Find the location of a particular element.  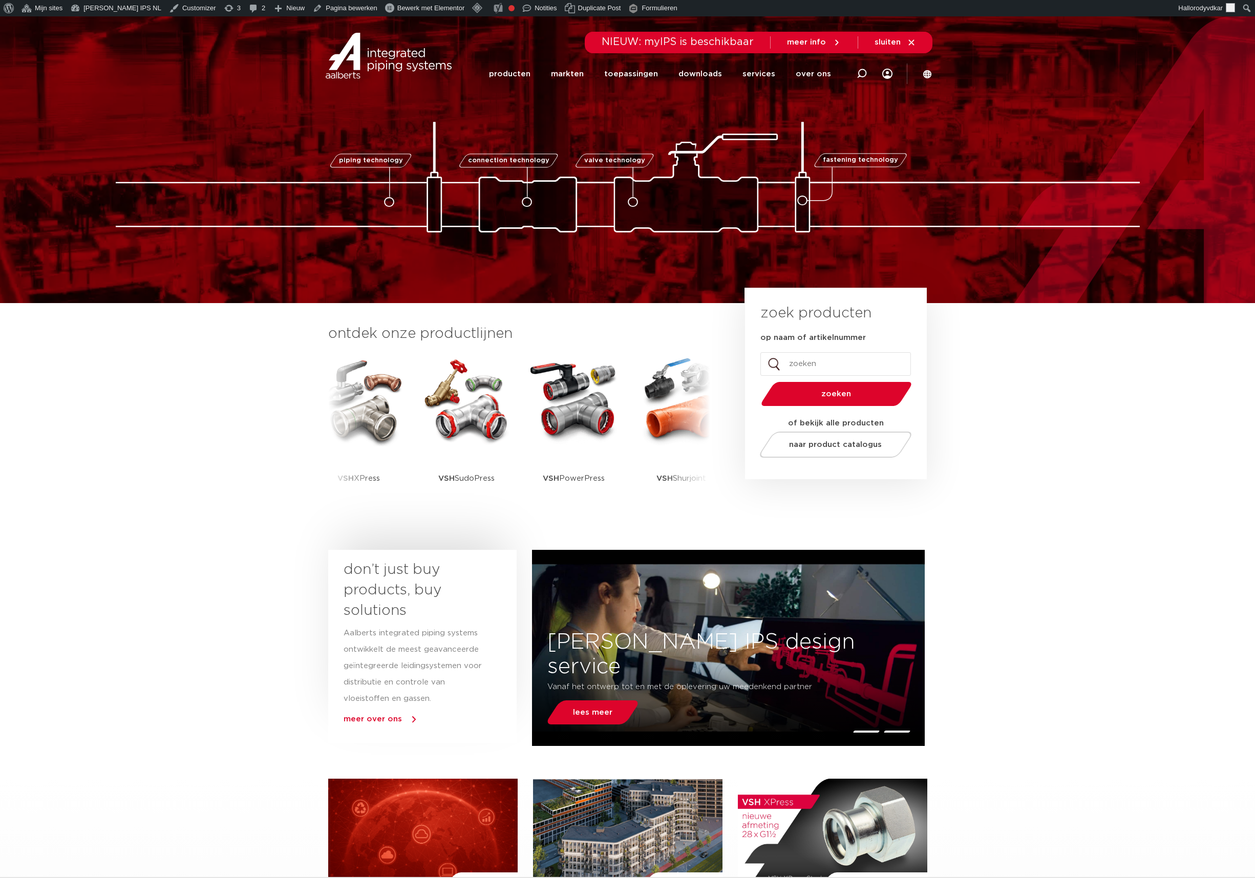

div: Focus keyphrase niet ingevuld is located at coordinates (511, 8).